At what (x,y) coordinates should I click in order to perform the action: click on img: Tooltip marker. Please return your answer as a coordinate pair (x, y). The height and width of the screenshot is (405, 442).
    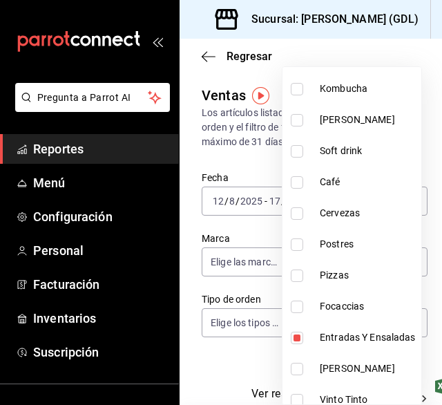
    Looking at the image, I should click on (261, 95).